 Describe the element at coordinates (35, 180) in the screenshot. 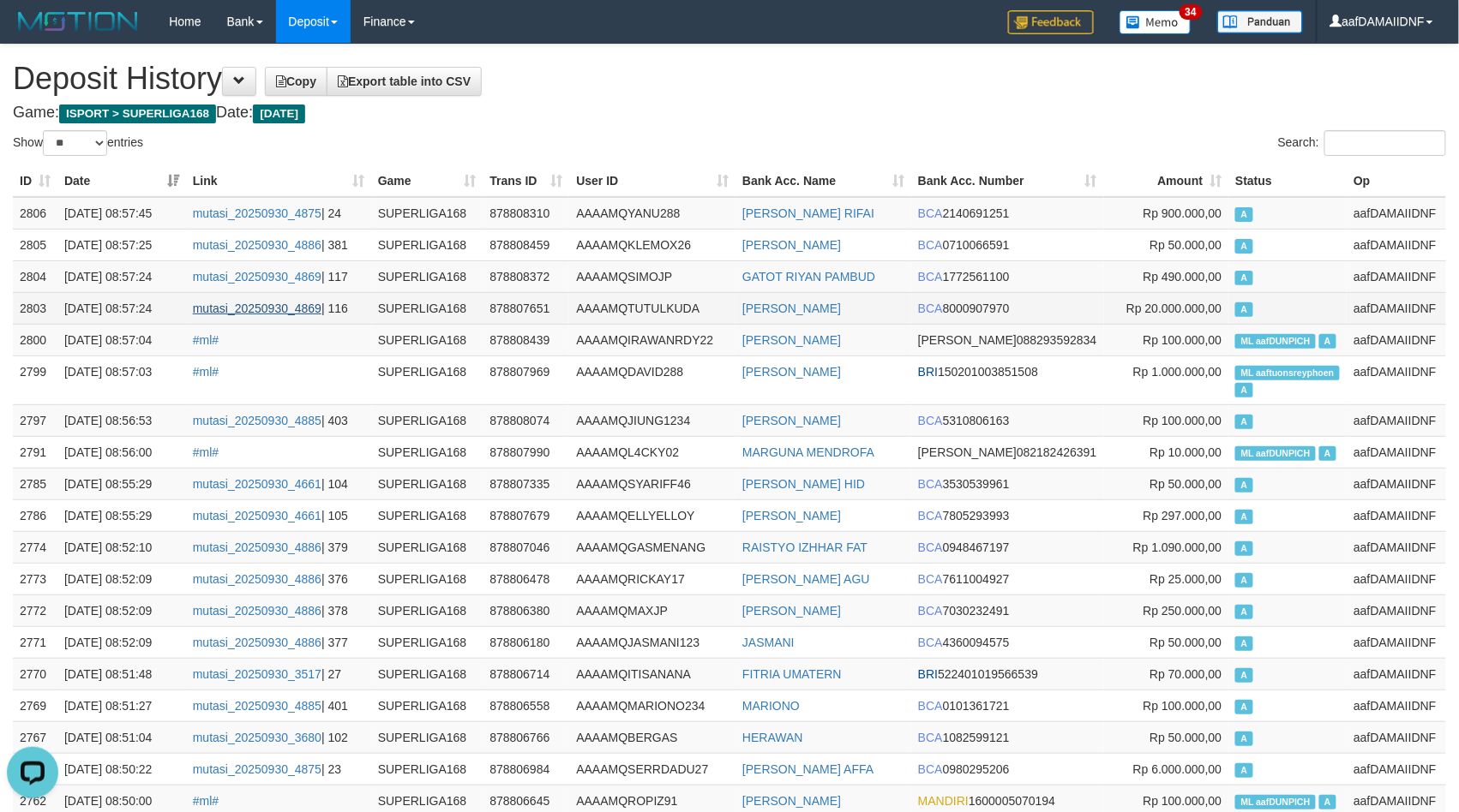

I see `th: ID: activate to sort column ascending` at that location.